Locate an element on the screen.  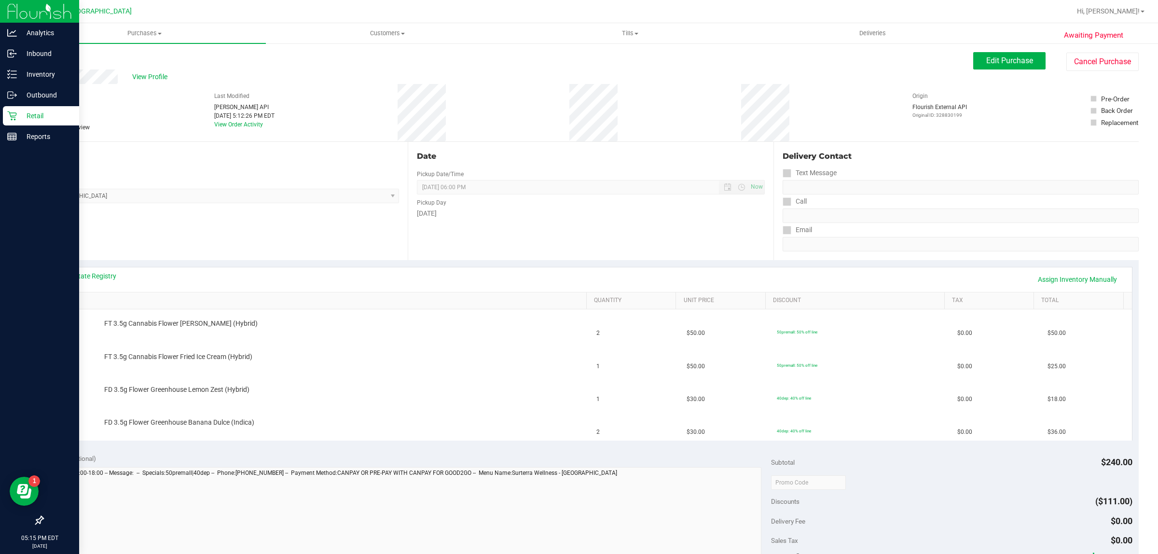
inline-svg: Inventory is located at coordinates (12, 74).